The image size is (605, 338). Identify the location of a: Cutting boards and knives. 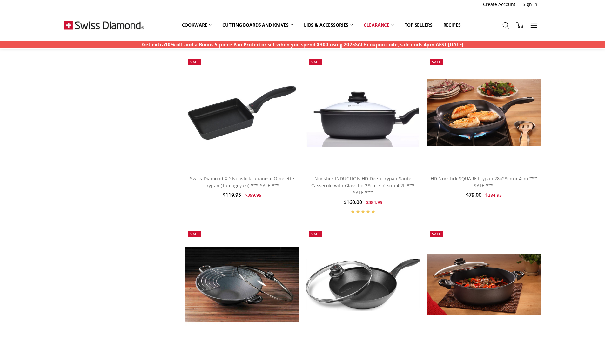
(258, 25).